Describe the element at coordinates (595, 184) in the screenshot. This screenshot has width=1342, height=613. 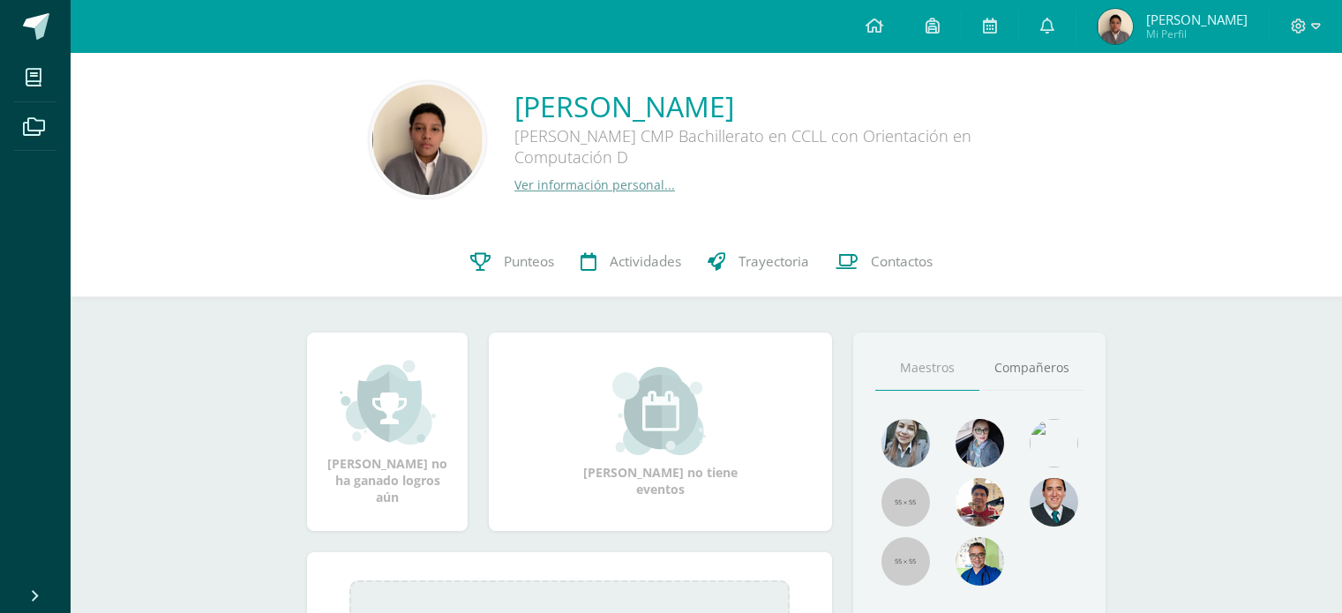
I see `a: Ver información personal...` at that location.